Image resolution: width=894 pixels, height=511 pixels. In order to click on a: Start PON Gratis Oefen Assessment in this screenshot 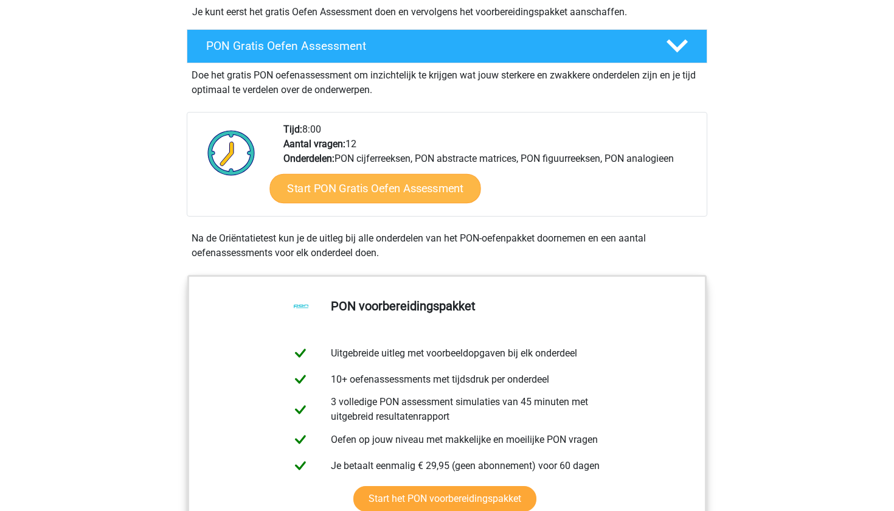, I will do `click(375, 189)`.